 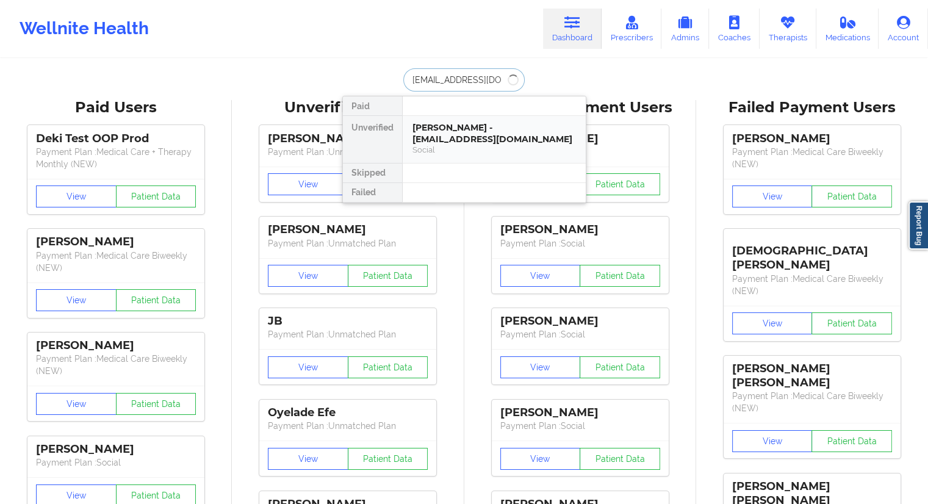 I want to click on a: Prescribers, so click(x=631, y=29).